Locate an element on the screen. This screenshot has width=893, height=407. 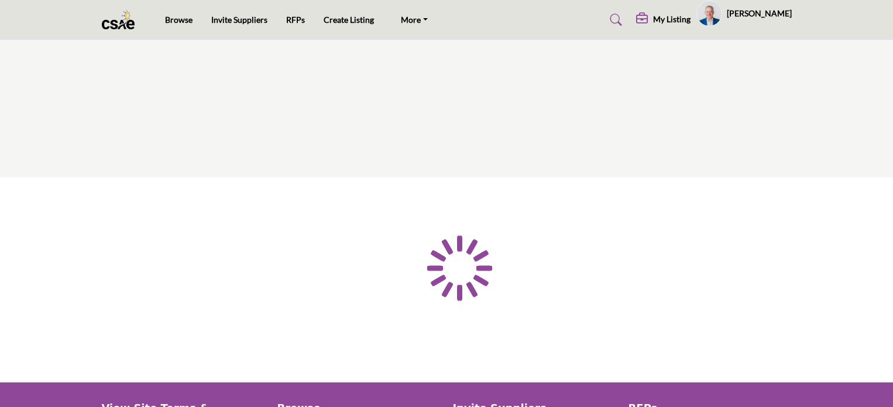
button: Show hide supplier dropdown is located at coordinates (709, 13).